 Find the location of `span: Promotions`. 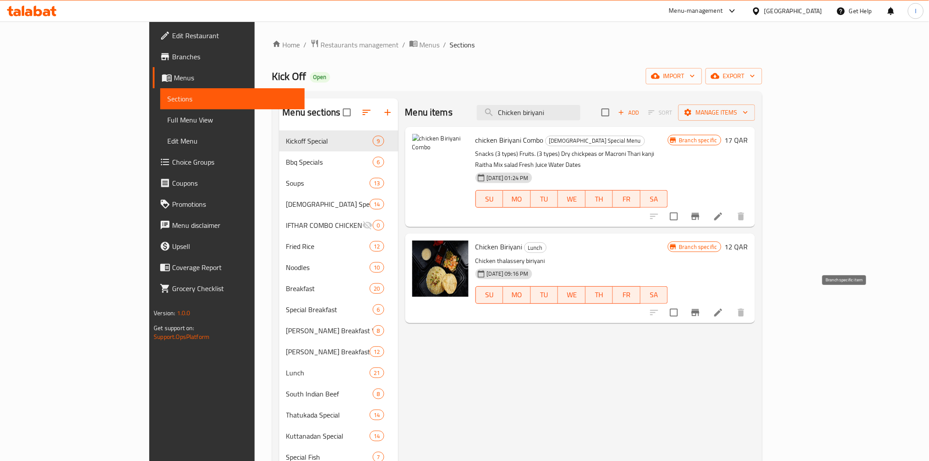

span: Promotions is located at coordinates (234, 204).